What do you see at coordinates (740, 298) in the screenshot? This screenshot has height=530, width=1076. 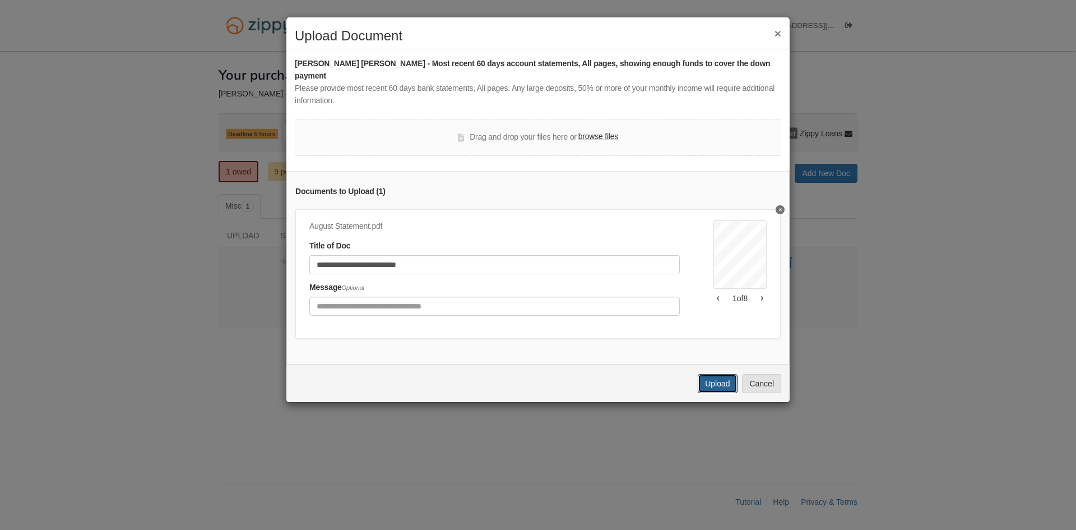 I see `div: 1 of 8` at bounding box center [740, 298].